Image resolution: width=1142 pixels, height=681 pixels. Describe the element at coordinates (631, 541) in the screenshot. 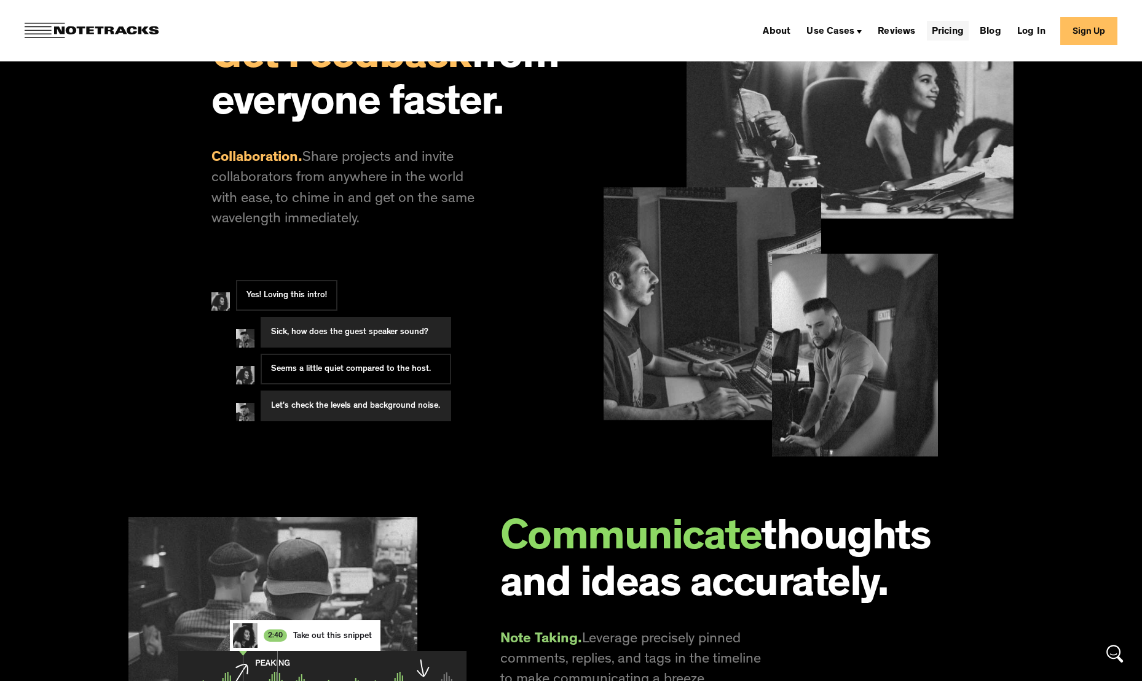

I see `span: Communicate` at that location.